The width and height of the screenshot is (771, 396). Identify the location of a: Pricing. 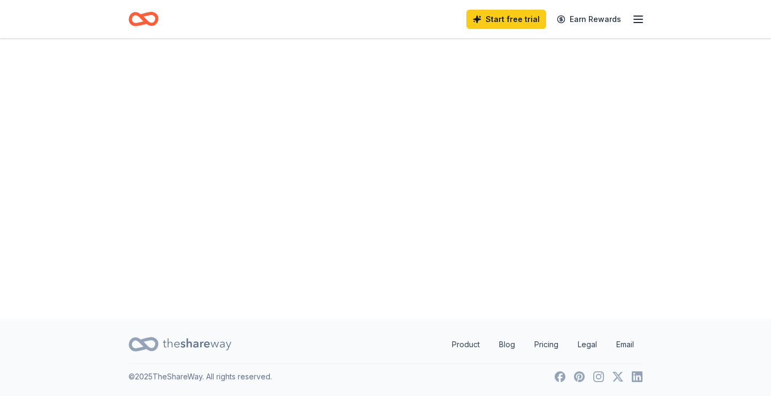
(546, 344).